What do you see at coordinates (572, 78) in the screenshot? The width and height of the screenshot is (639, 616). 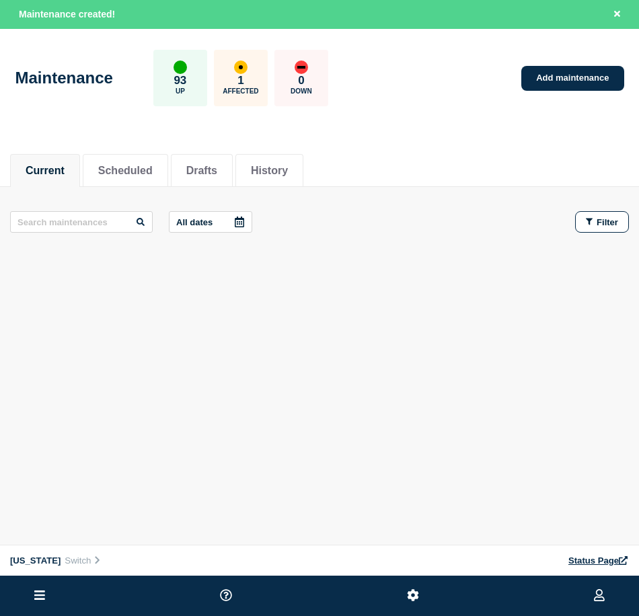 I see `a: Add maintenance` at bounding box center [572, 78].